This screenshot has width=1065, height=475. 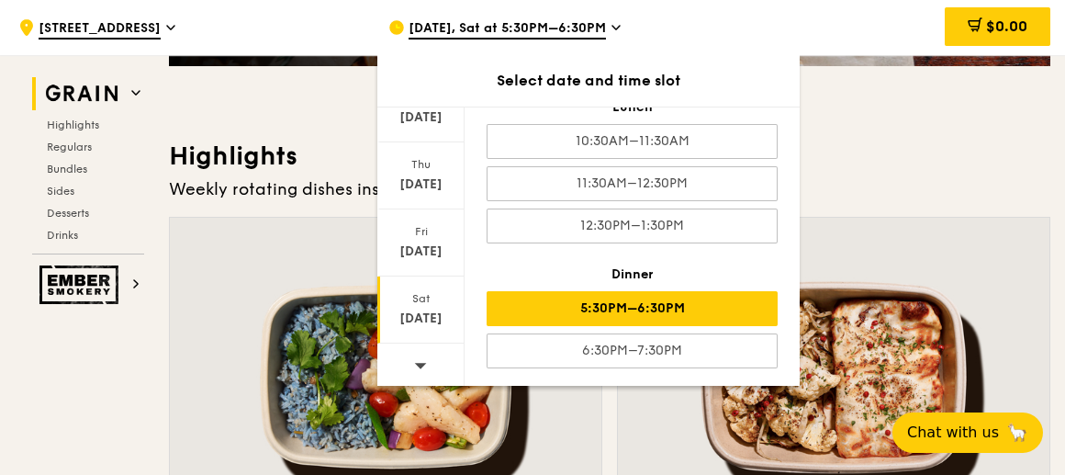 I want to click on span: $0.00, so click(x=1006, y=26).